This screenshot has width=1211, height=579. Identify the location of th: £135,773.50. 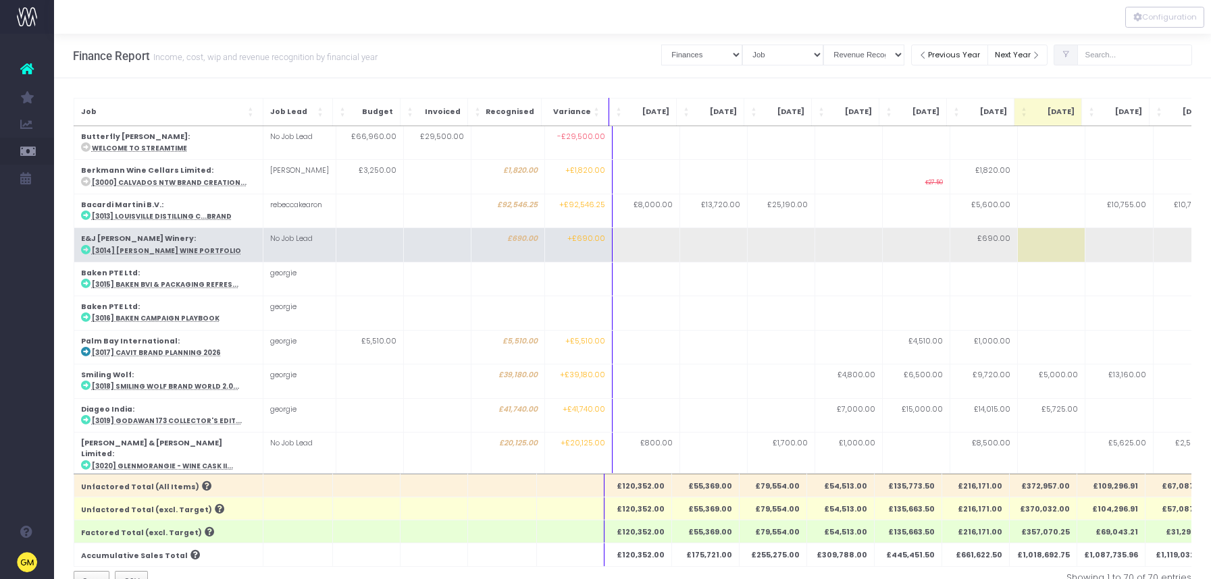
(908, 486).